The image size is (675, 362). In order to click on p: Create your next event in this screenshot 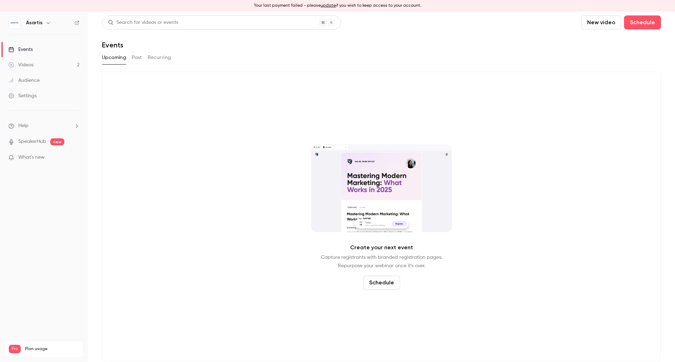, I will do `click(381, 248)`.